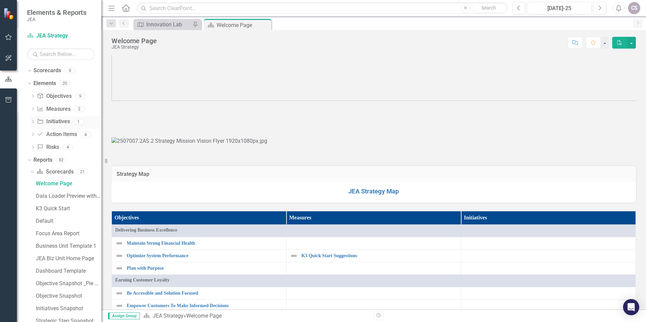 The image size is (646, 322). I want to click on a: Welcome Page, so click(68, 184).